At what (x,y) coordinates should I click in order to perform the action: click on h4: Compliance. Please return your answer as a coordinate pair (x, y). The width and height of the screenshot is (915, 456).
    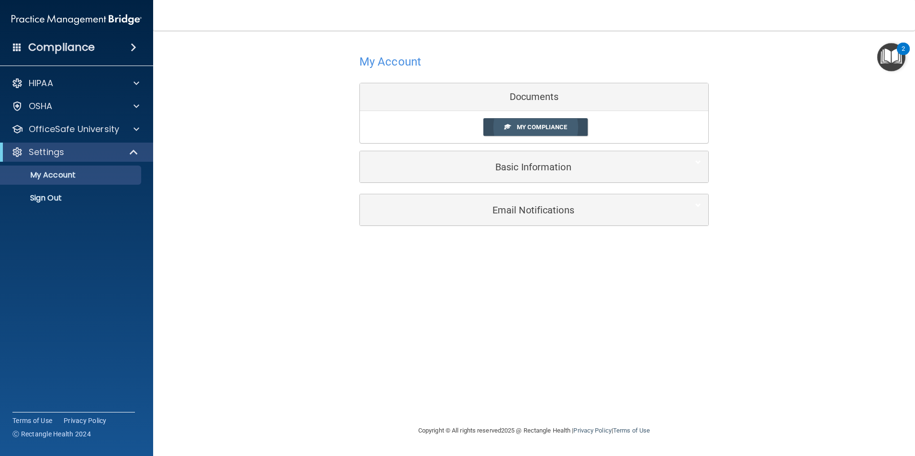
    Looking at the image, I should click on (61, 47).